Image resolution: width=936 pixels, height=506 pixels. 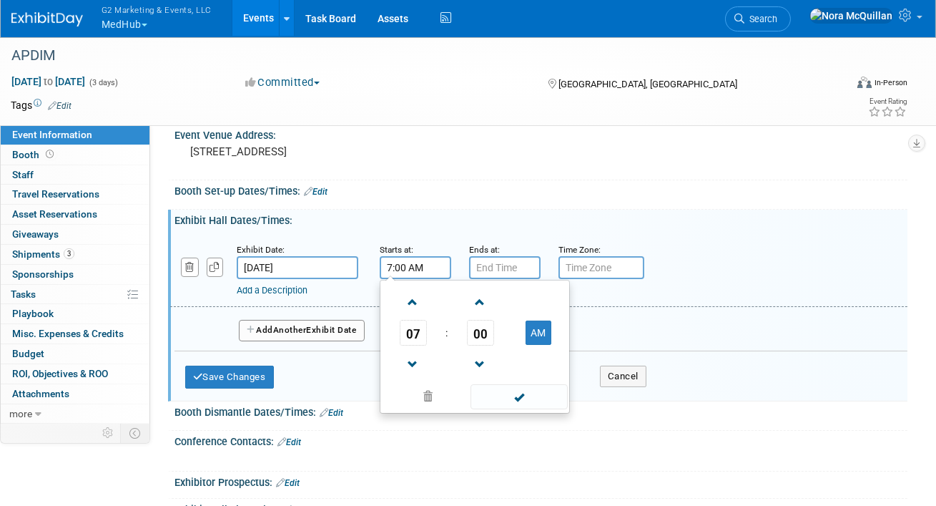 I want to click on a: Increment Minute, so click(x=481, y=301).